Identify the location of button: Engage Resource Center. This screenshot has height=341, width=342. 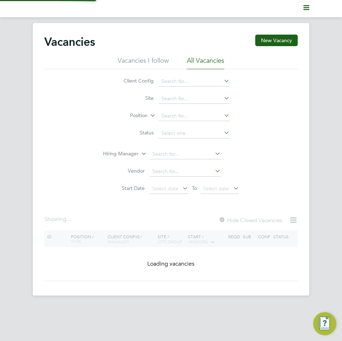
(325, 324).